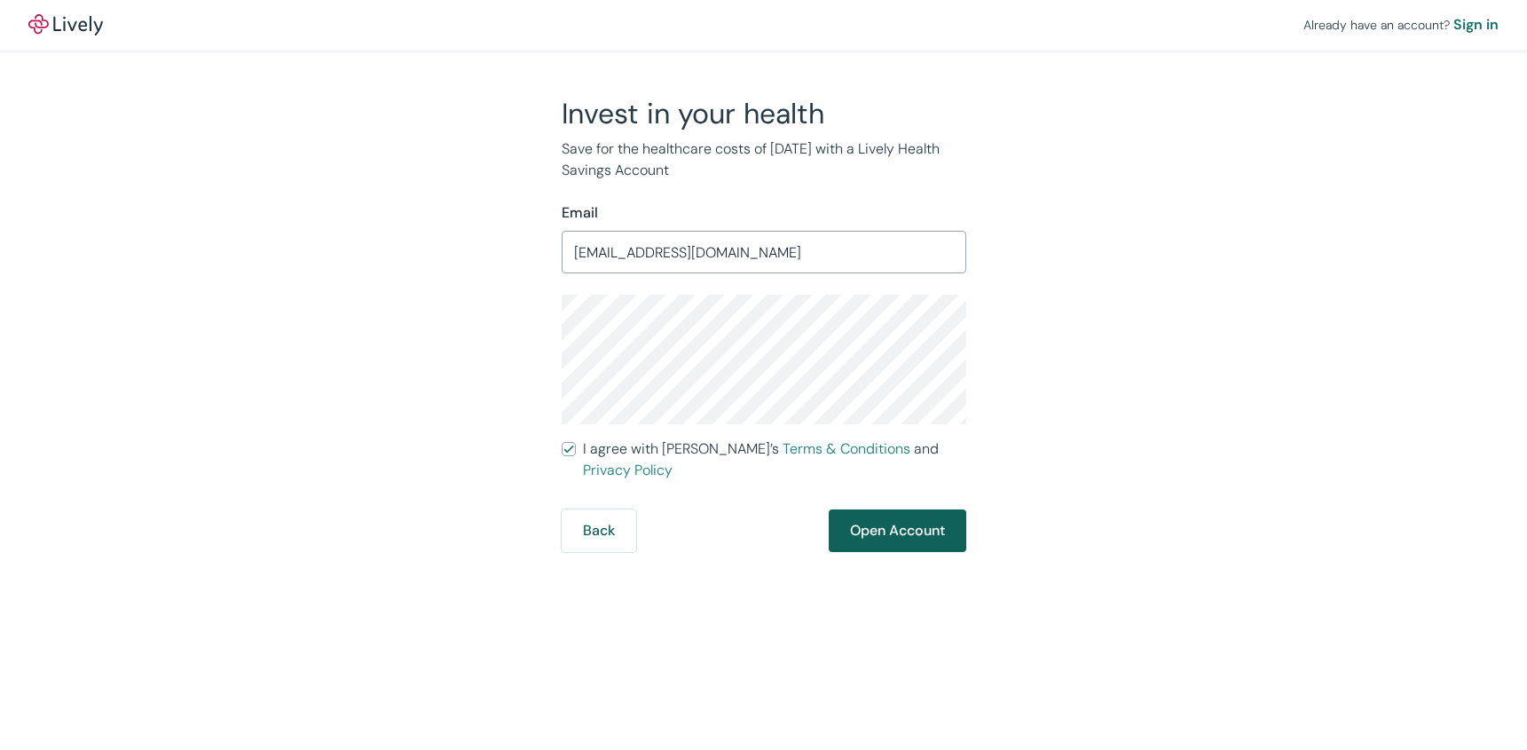 This screenshot has width=1527, height=750. Describe the element at coordinates (1401, 25) in the screenshot. I see `div: Already have an account?` at that location.